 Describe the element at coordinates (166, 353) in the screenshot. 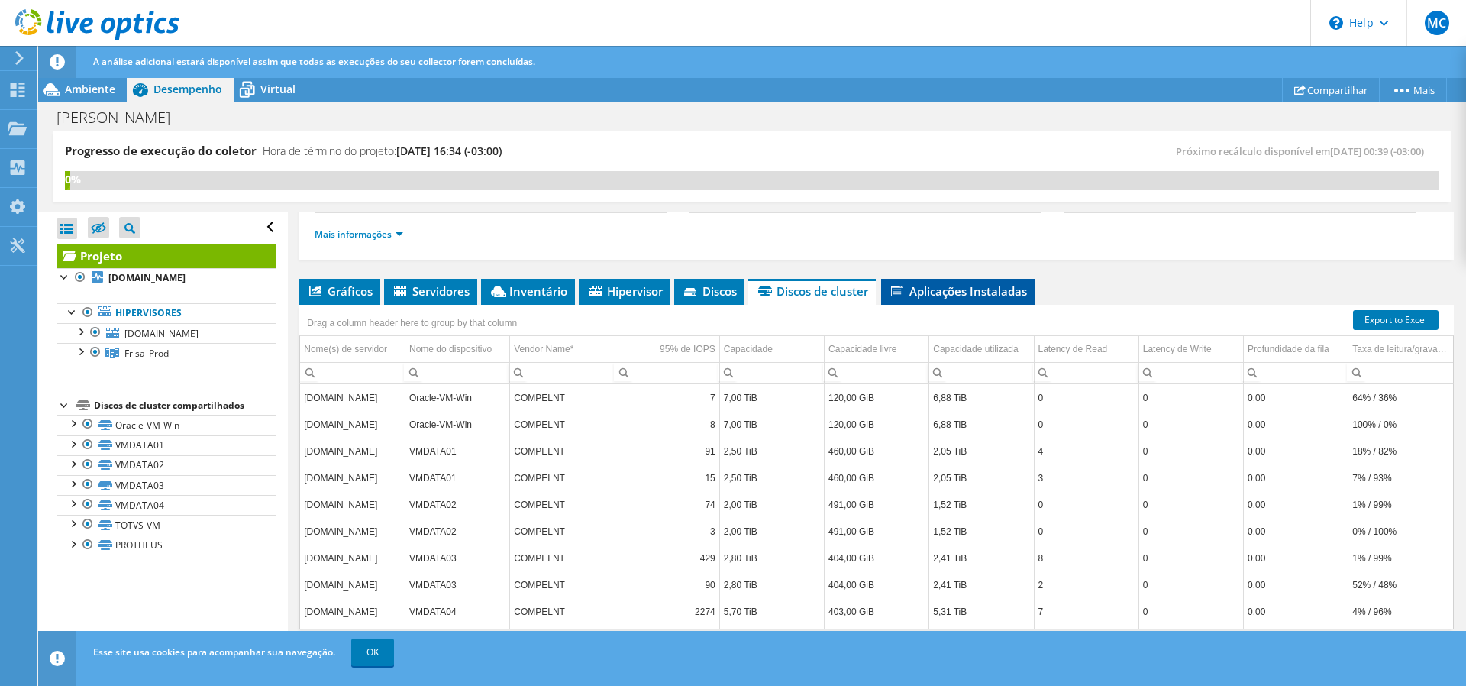

I see `a: Frisa_Prod` at that location.